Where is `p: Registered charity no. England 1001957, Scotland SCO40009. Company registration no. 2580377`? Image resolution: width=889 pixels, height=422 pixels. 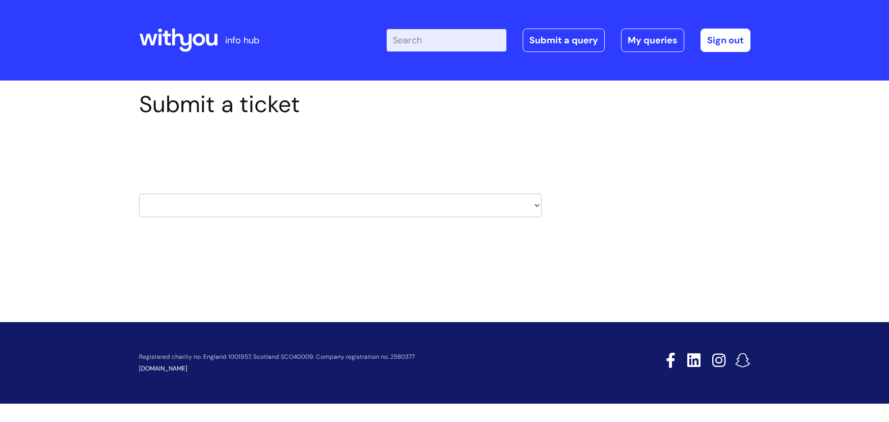 p: Registered charity no. England 1001957, Scotland SCO40009. Company registration no. 2580377 is located at coordinates (366, 356).